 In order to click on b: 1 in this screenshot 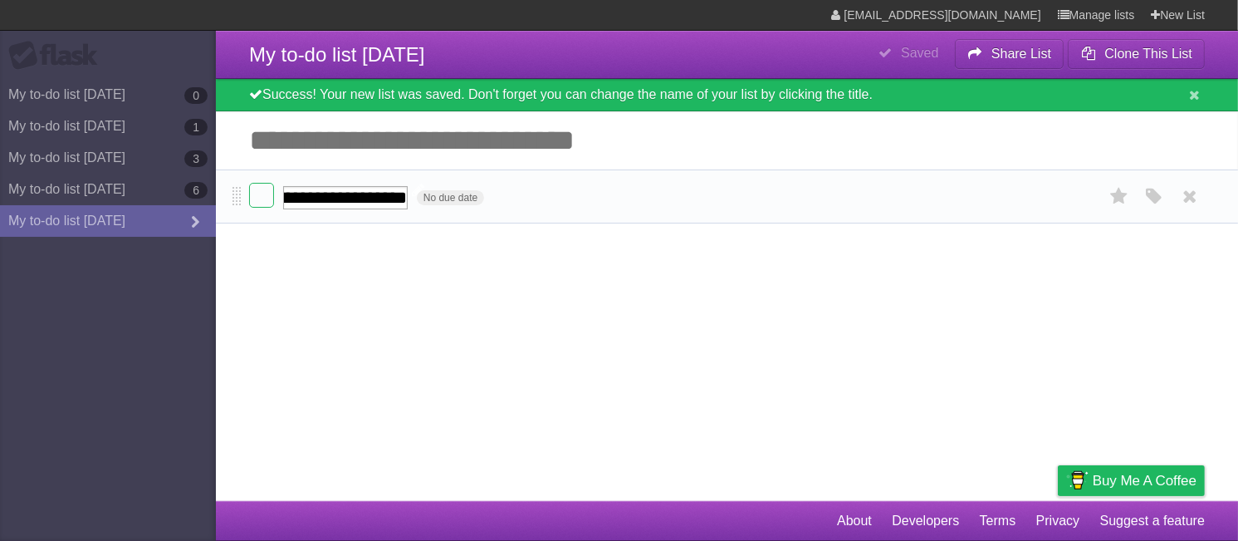, I will do `click(196, 127)`.